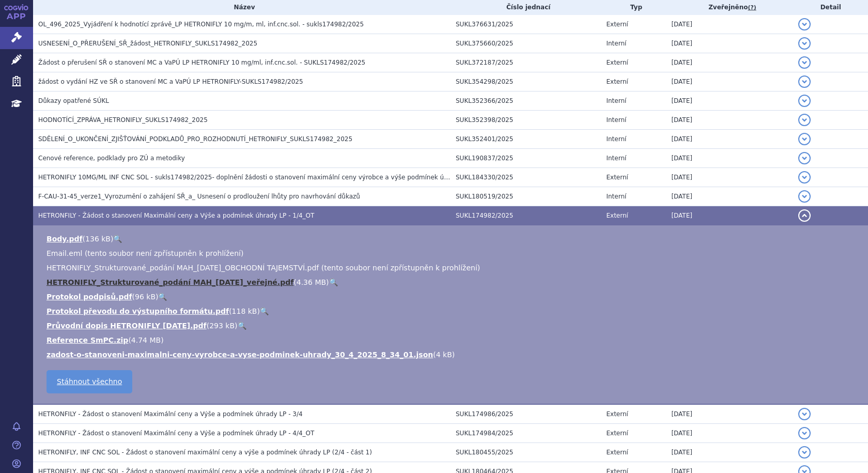 This screenshot has width=868, height=473. What do you see at coordinates (199, 196) in the screenshot?
I see `span: F-CAU-31-45_verze1_Vyrozumění o zahájení SŘ_a_ Usnesení o prodloužení lhůty pro navrhování důkazů` at bounding box center [199, 196].